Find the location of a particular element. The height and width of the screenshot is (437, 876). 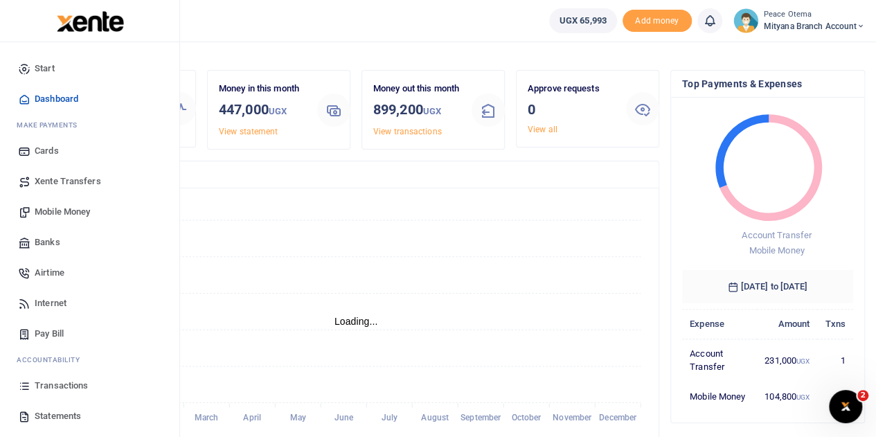

a: View all is located at coordinates (542, 129).